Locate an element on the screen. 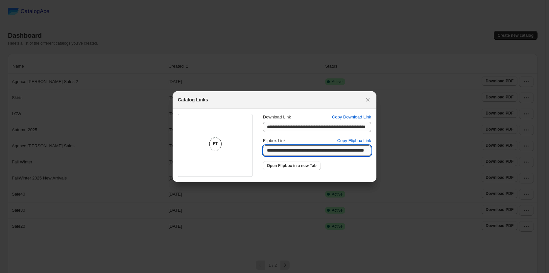 The width and height of the screenshot is (549, 273). button: Copy Download Link is located at coordinates (351, 117).